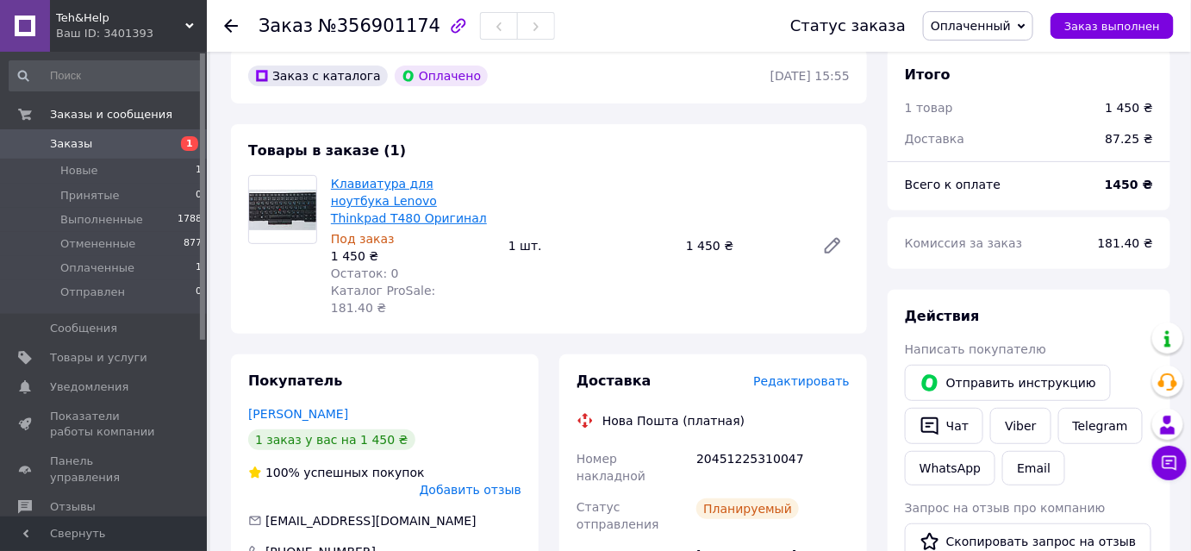  Describe the element at coordinates (1101, 426) in the screenshot. I see `a: Telegram` at that location.